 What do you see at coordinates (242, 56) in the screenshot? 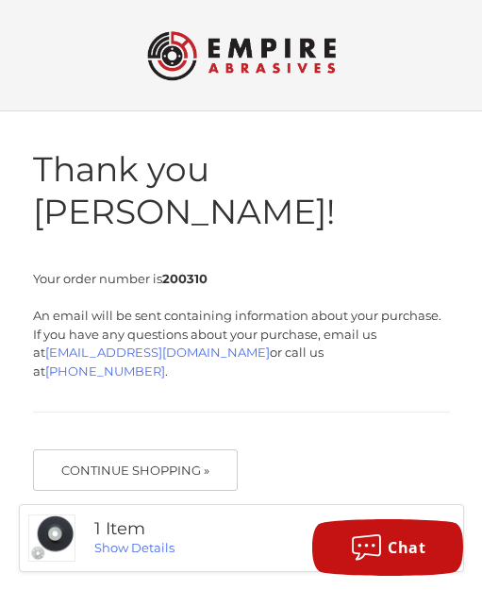
I see `img: Empire Abrasives` at bounding box center [242, 56].